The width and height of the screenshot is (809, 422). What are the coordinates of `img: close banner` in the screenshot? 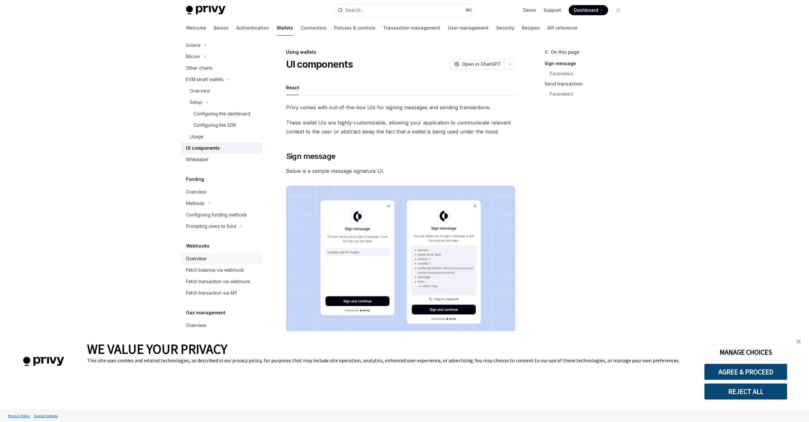 It's located at (798, 342).